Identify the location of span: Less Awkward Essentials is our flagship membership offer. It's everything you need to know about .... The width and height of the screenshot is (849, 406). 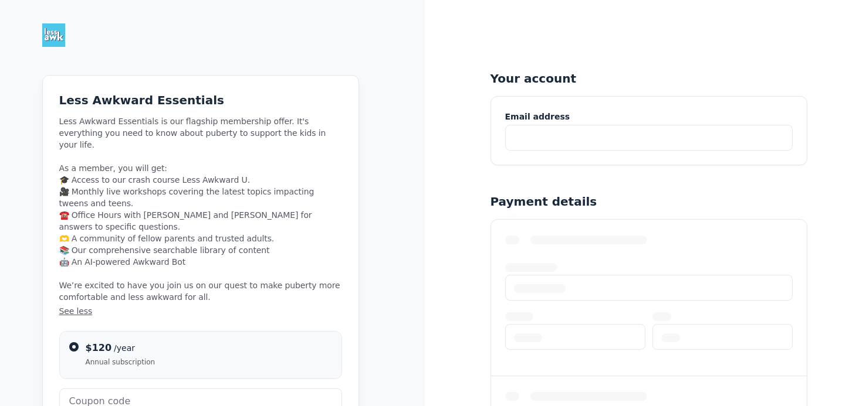
(201, 216).